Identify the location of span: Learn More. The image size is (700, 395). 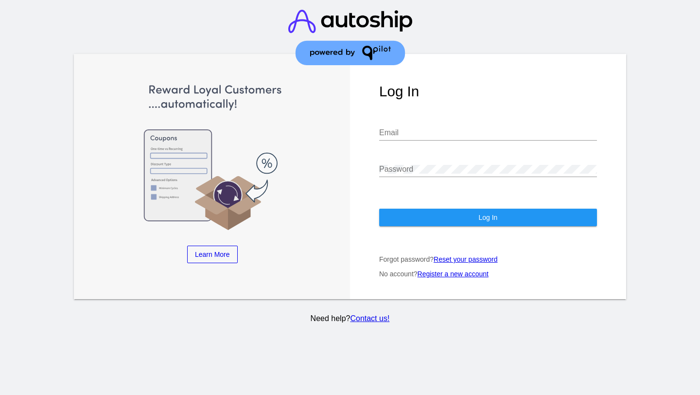
(213, 254).